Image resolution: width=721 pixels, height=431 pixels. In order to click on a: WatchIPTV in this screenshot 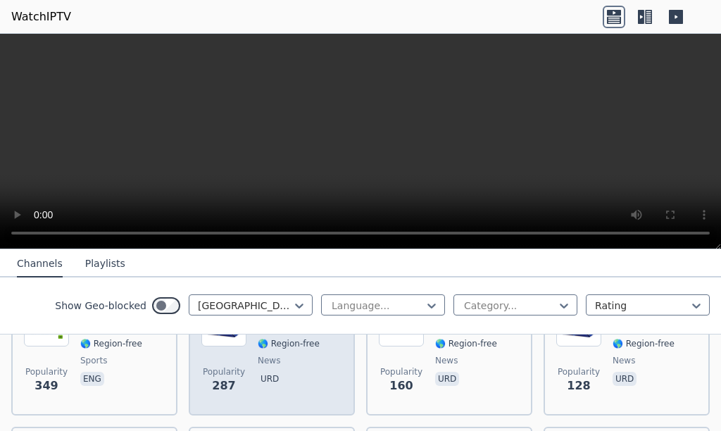, I will do `click(41, 17)`.